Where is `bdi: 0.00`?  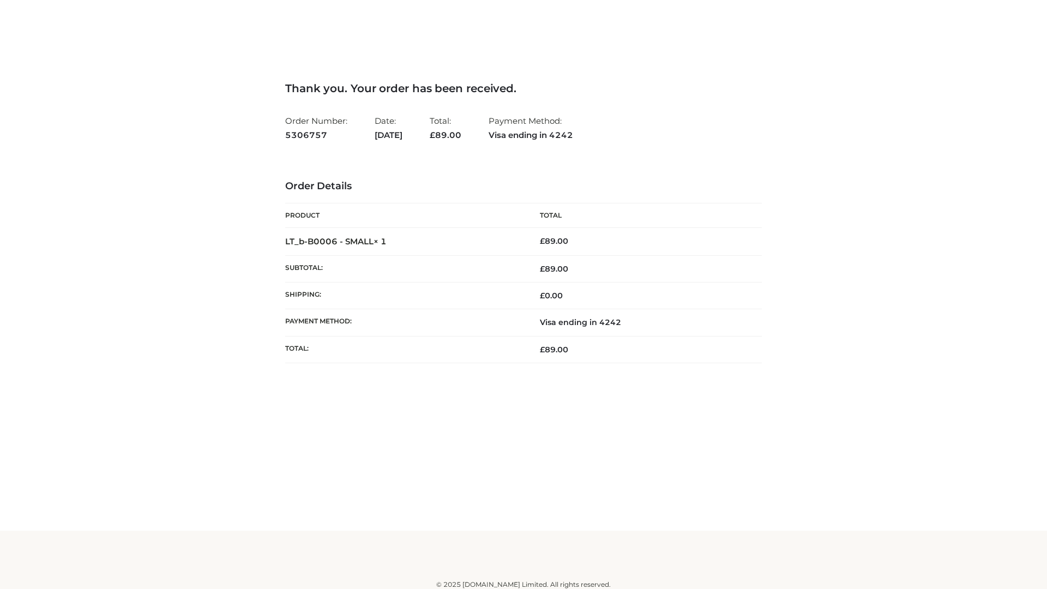 bdi: 0.00 is located at coordinates (551, 296).